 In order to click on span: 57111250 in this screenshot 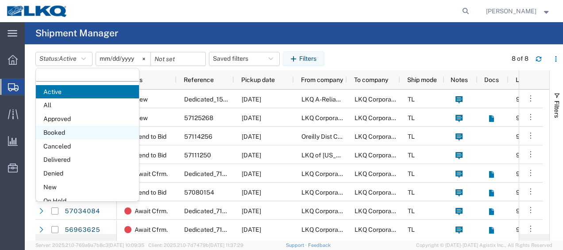, I will do `click(197, 155)`.